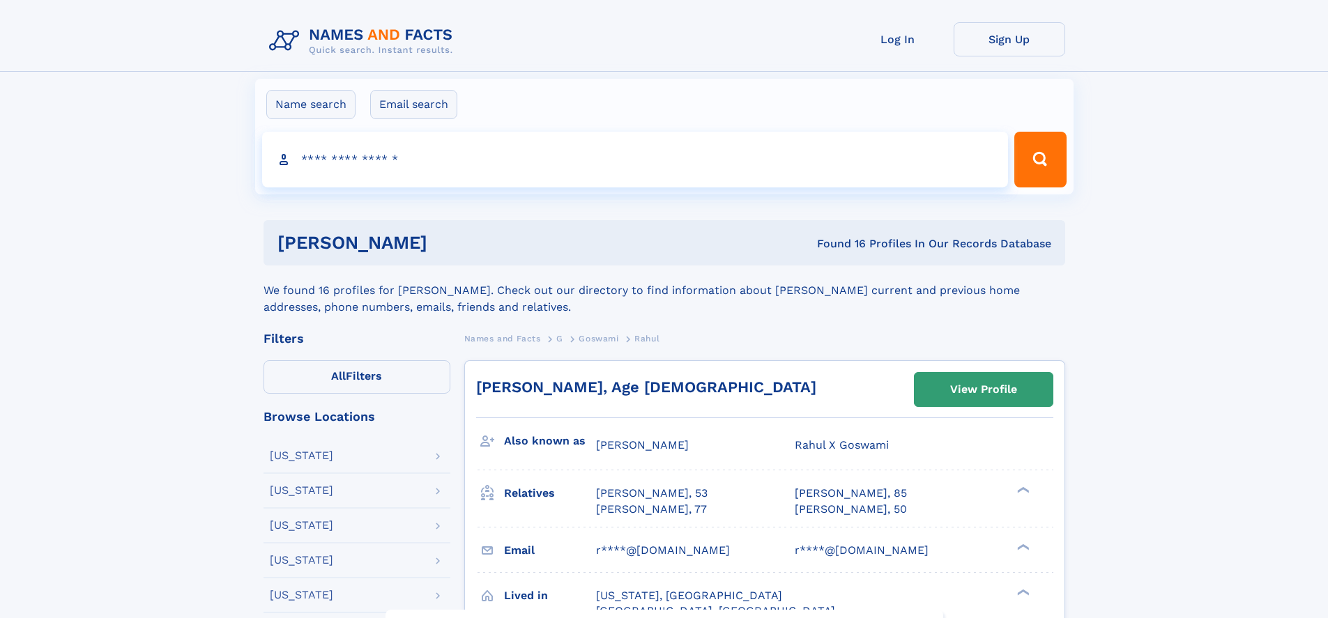 This screenshot has width=1328, height=618. What do you see at coordinates (984, 390) in the screenshot?
I see `a: View Profile` at bounding box center [984, 390].